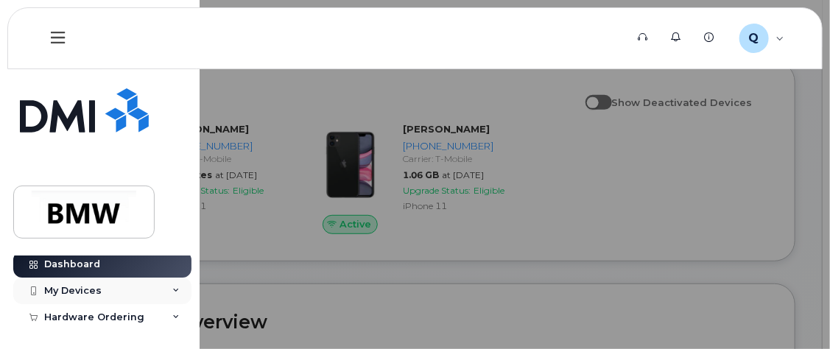  I want to click on img: Simplex My-Serve, so click(84, 111).